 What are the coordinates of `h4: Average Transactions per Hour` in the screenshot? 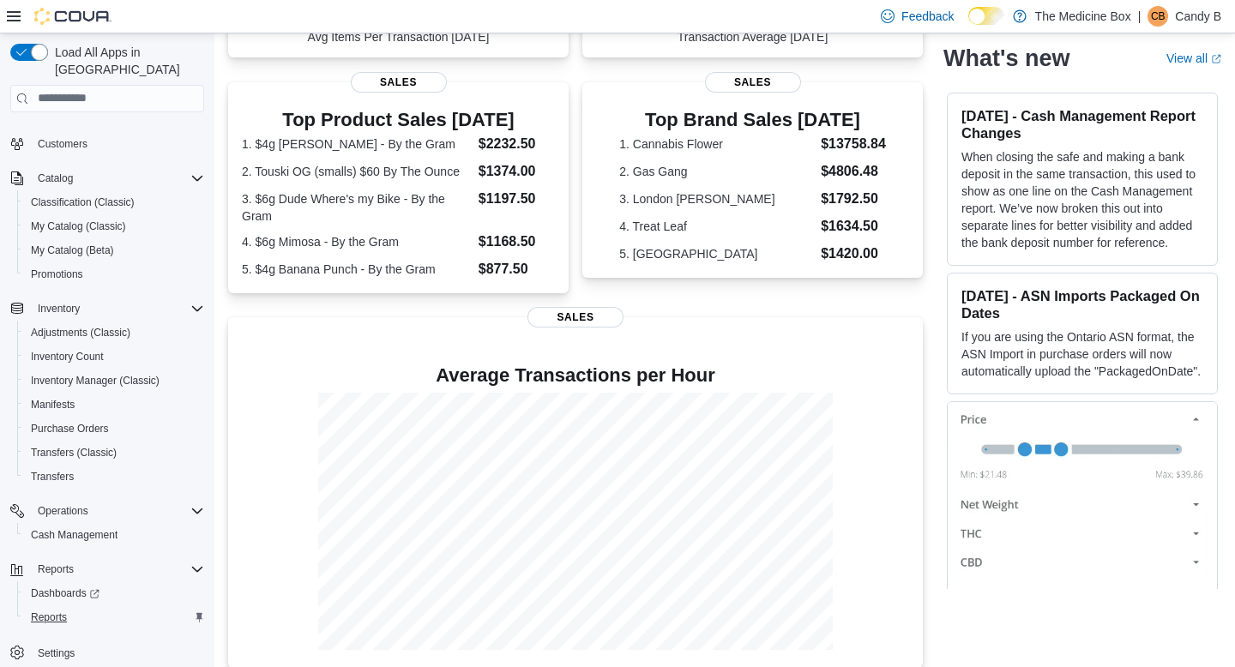 It's located at (576, 376).